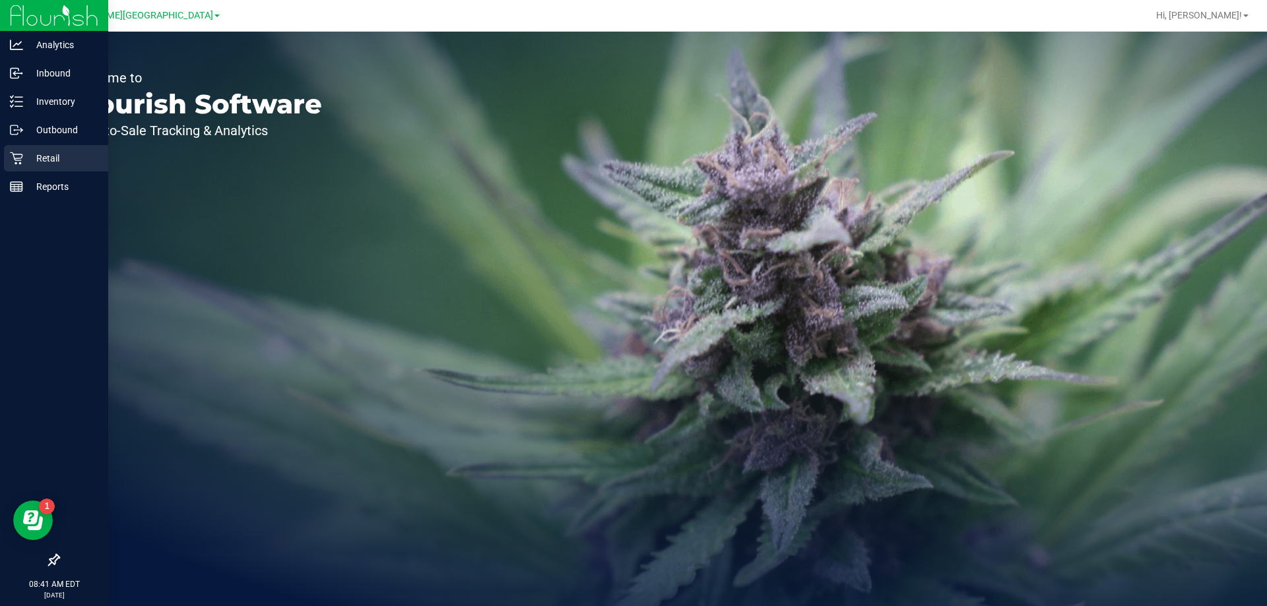 The image size is (1267, 606). I want to click on p: 08:41 AM EDT, so click(54, 585).